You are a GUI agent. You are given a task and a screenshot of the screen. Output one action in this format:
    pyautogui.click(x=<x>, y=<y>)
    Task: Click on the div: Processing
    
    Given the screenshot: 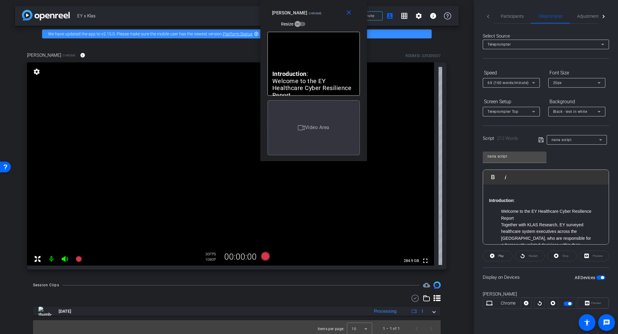 What is the action you would take?
    pyautogui.click(x=385, y=311)
    